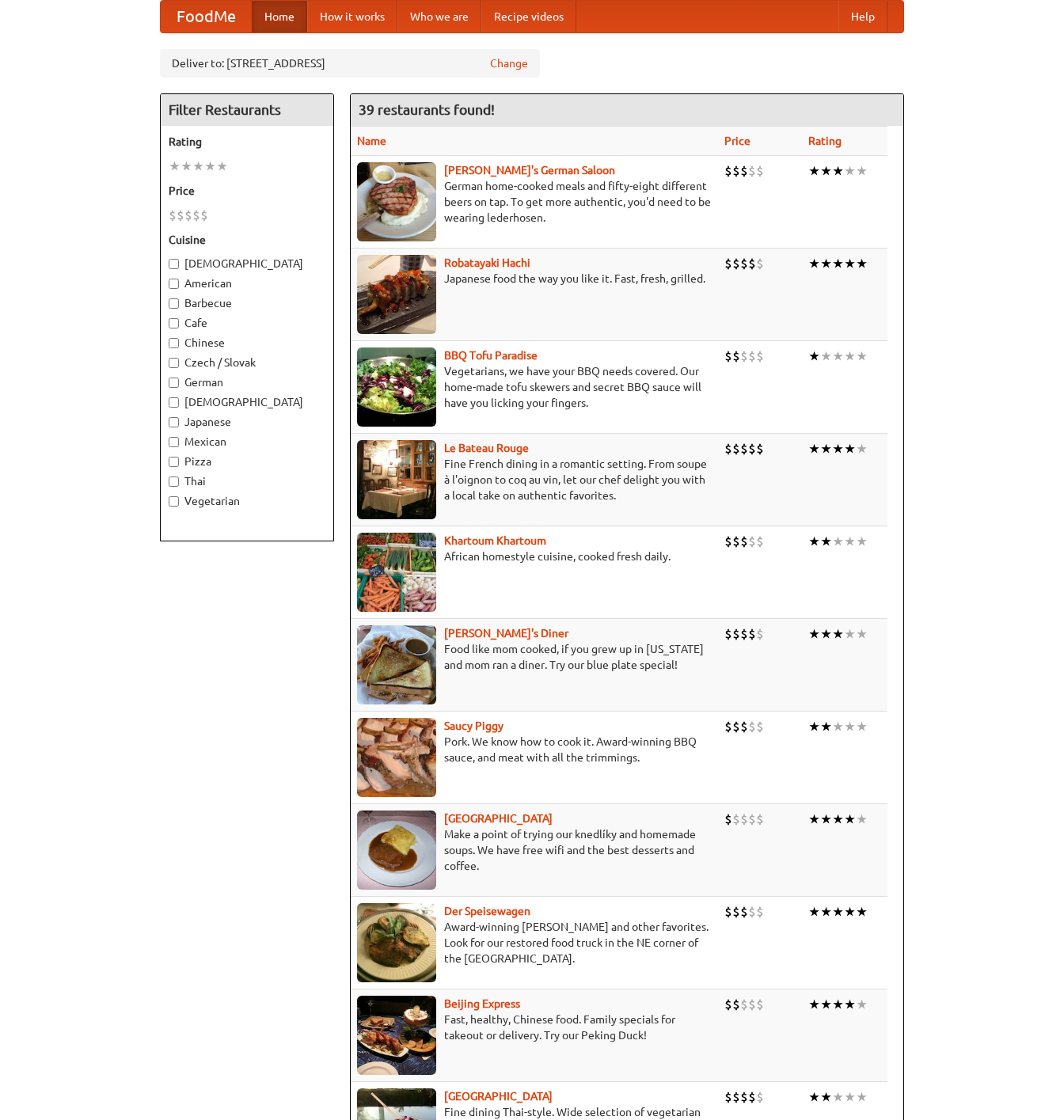 The width and height of the screenshot is (1064, 1120). Describe the element at coordinates (173, 283) in the screenshot. I see `input: American` at that location.